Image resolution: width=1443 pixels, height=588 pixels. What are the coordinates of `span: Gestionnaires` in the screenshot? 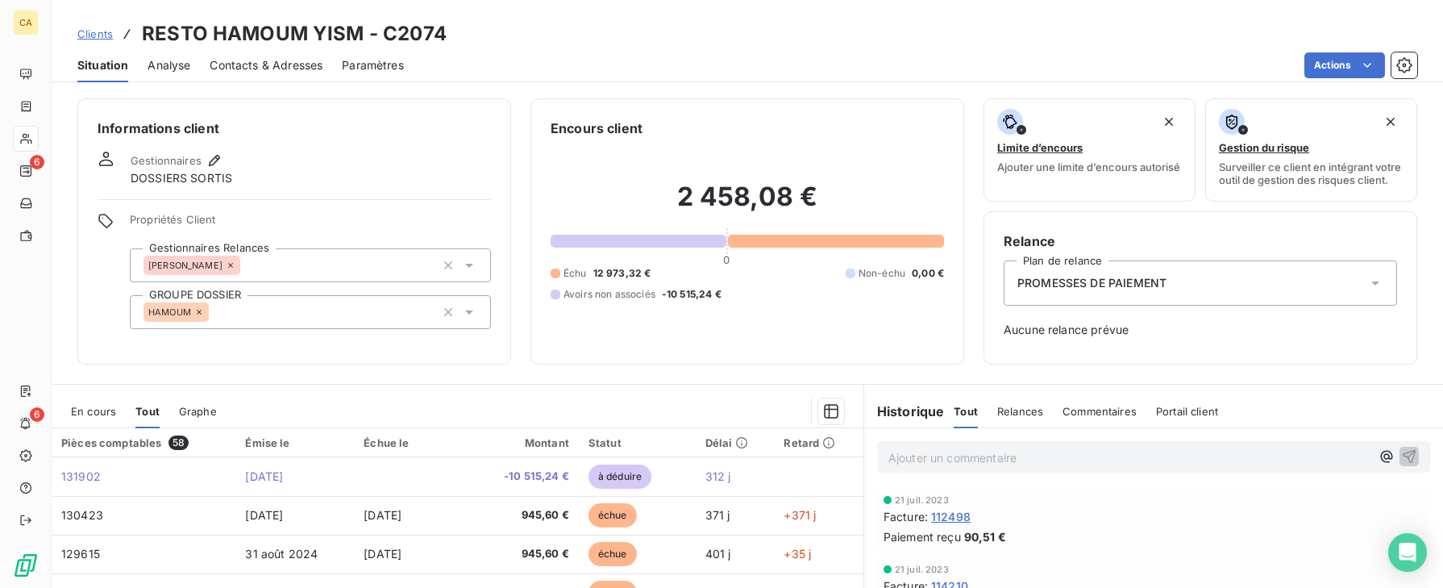 It's located at (166, 160).